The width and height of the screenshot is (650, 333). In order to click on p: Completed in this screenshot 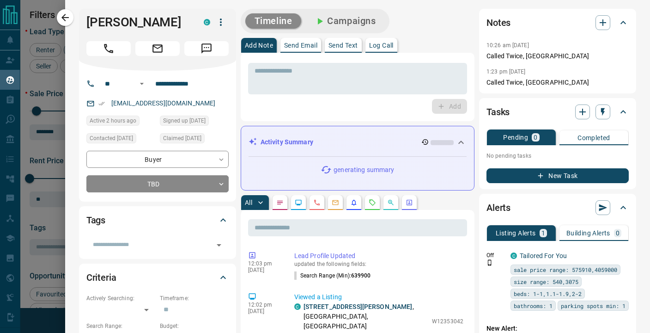, I will do `click(594, 138)`.